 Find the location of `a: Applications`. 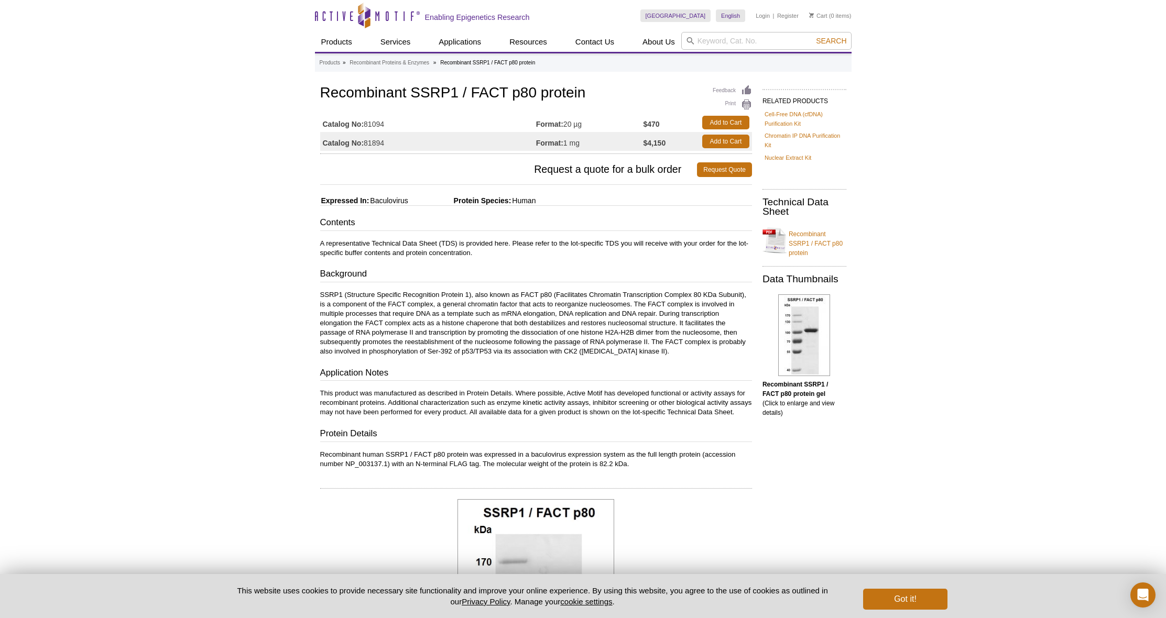

a: Applications is located at coordinates (460, 42).